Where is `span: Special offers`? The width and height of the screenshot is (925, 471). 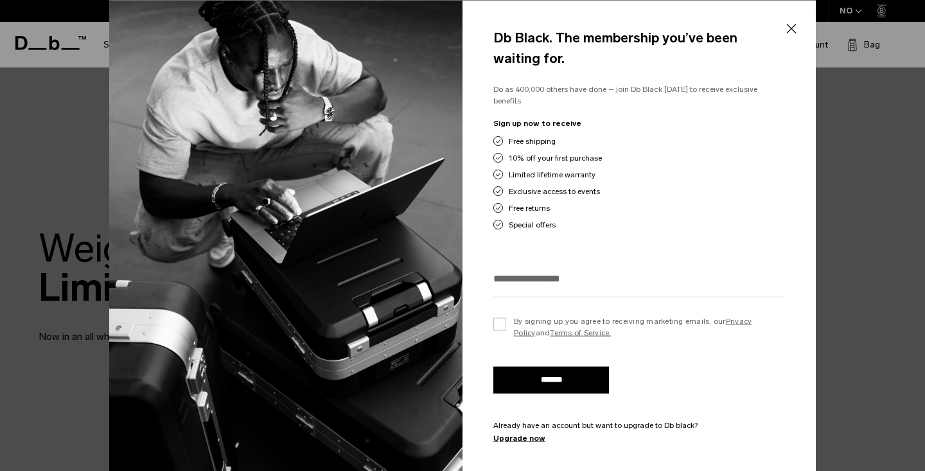 span: Special offers is located at coordinates (532, 224).